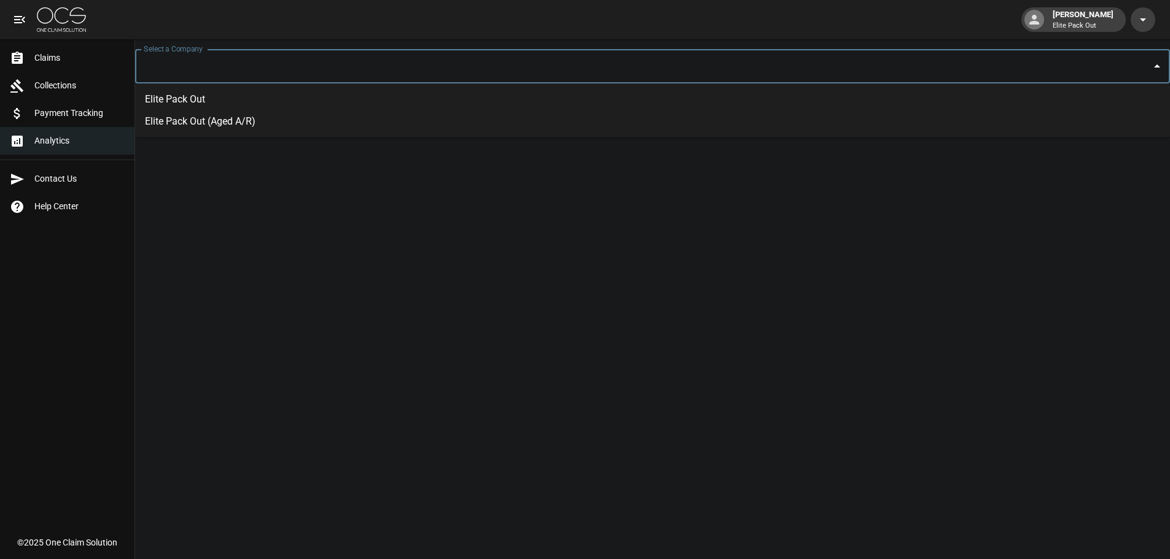  I want to click on img: ocs-logo-white-transparent.png, so click(61, 20).